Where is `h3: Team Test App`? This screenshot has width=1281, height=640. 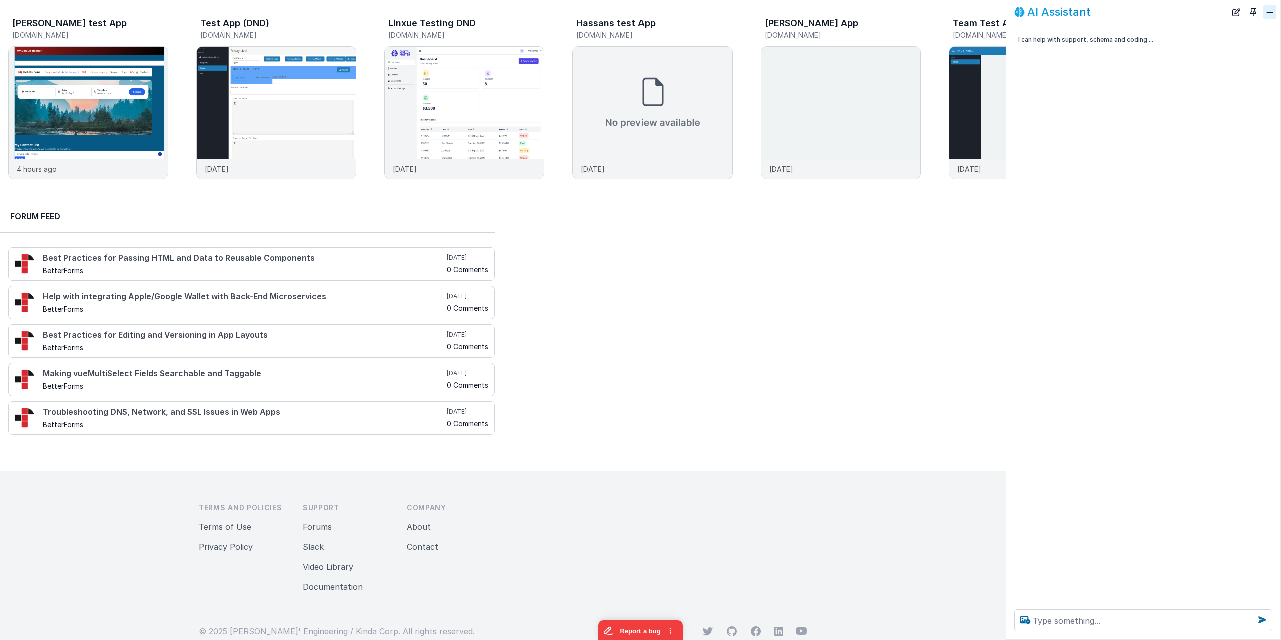 h3: Team Test App is located at coordinates (986, 23).